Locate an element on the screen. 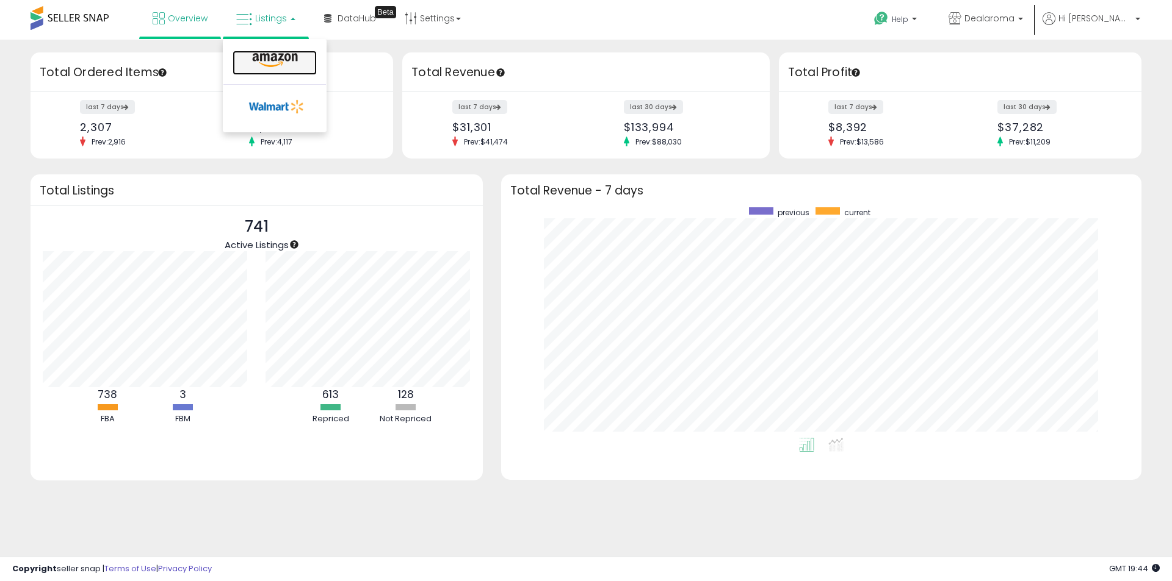 The width and height of the screenshot is (1172, 581). span: Prev: $11,209 is located at coordinates (1029, 142).